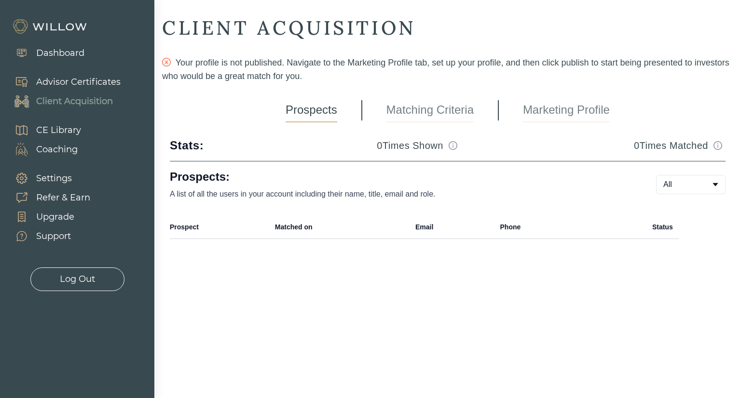 The image size is (741, 398). Describe the element at coordinates (54, 178) in the screenshot. I see `div: Settings` at that location.